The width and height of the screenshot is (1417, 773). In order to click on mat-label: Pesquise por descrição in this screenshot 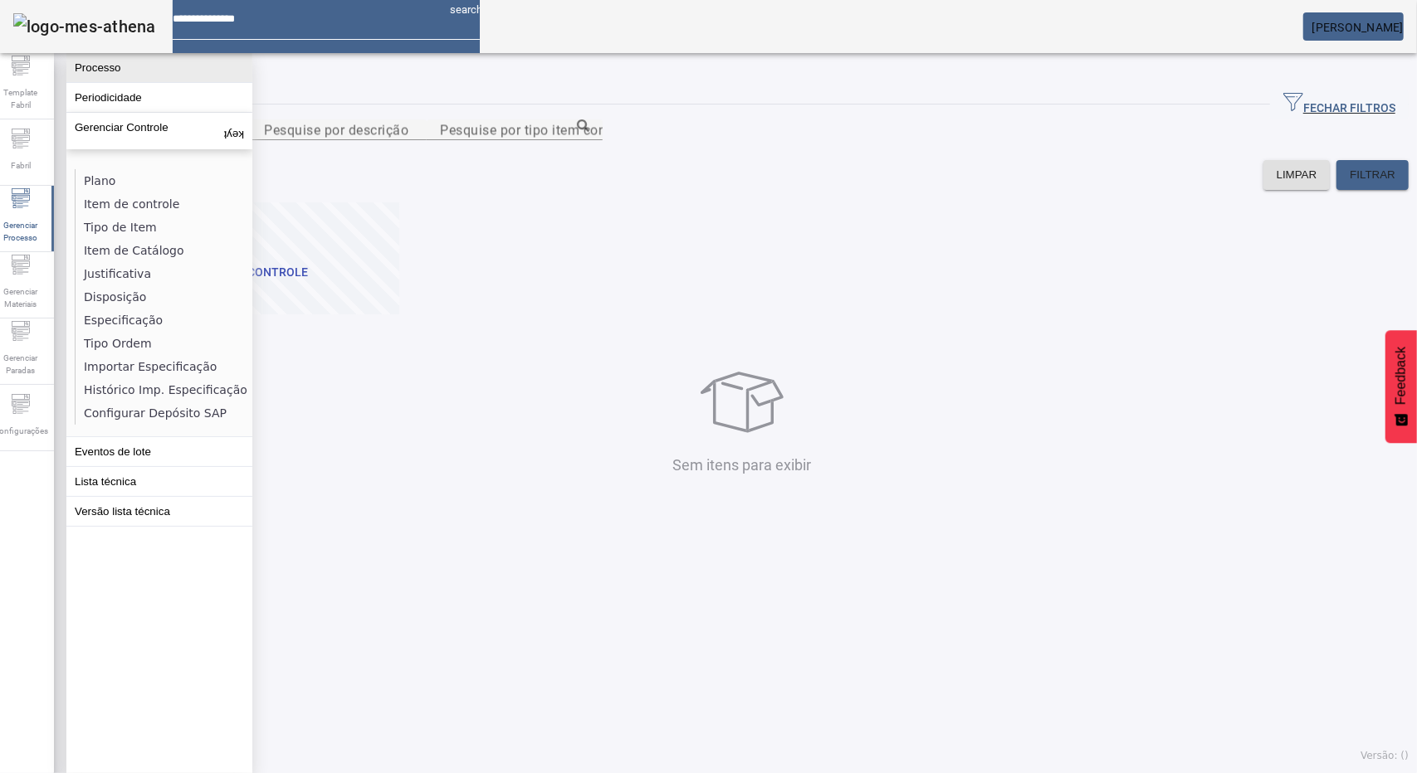, I will do `click(336, 129)`.